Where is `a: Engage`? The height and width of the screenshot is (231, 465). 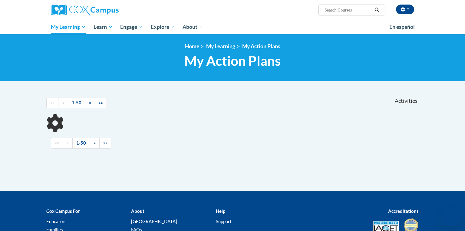 a: Engage is located at coordinates (131, 27).